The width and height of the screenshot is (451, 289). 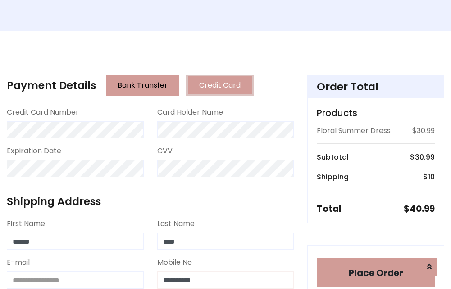 What do you see at coordinates (190, 113) in the screenshot?
I see `label: Card Holder Name` at bounding box center [190, 113].